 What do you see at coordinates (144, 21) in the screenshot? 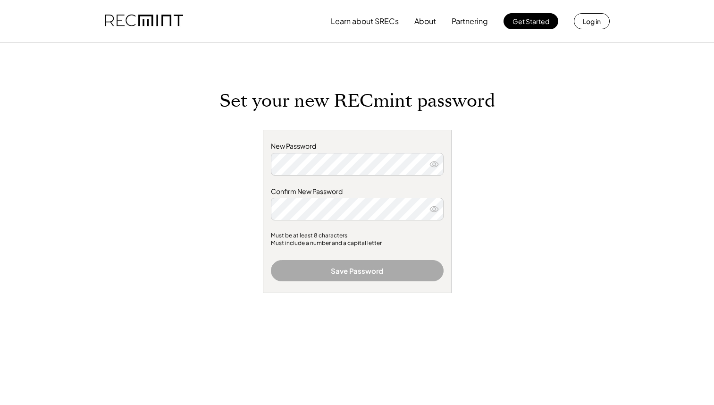
I see `img: recmint-logotype%403x.png` at bounding box center [144, 21].